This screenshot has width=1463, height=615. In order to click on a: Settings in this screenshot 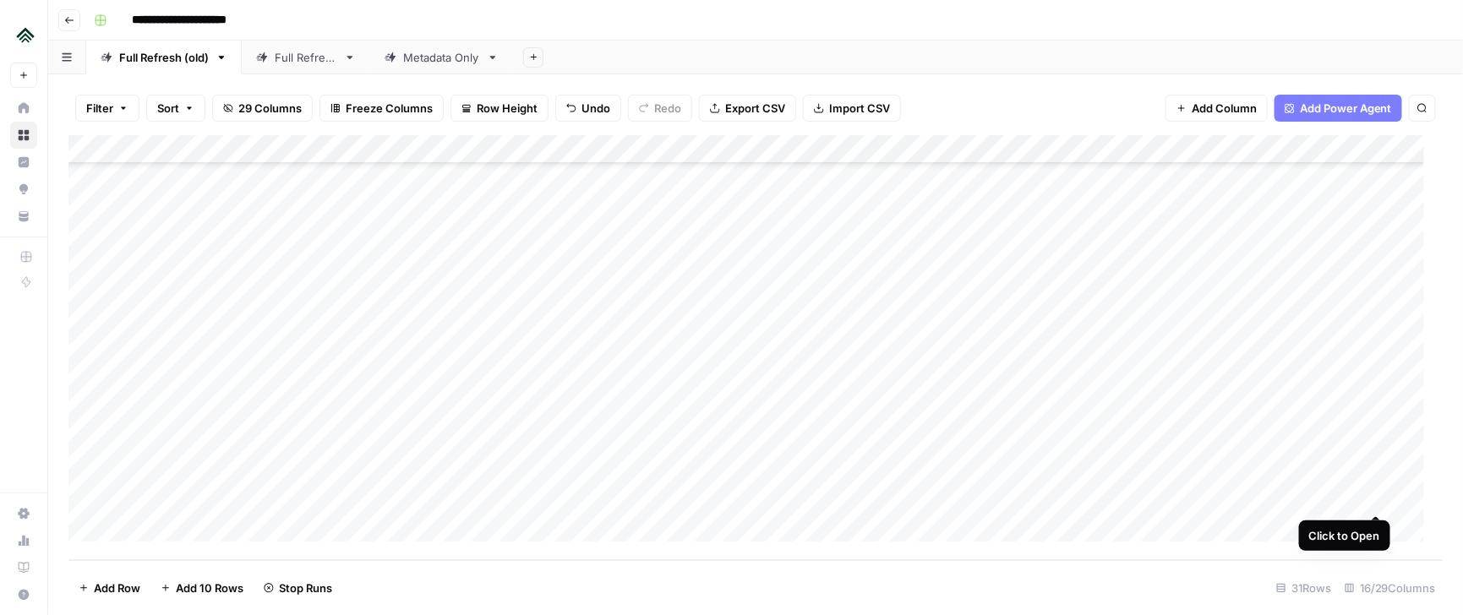, I will do `click(24, 514)`.